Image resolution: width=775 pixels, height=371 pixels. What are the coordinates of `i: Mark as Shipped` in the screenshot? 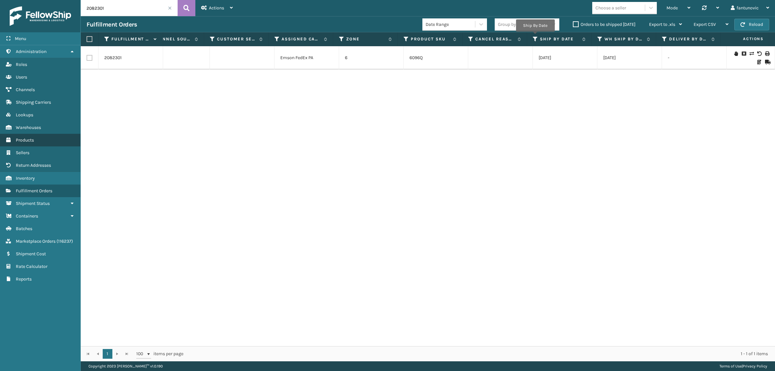 It's located at (767, 62).